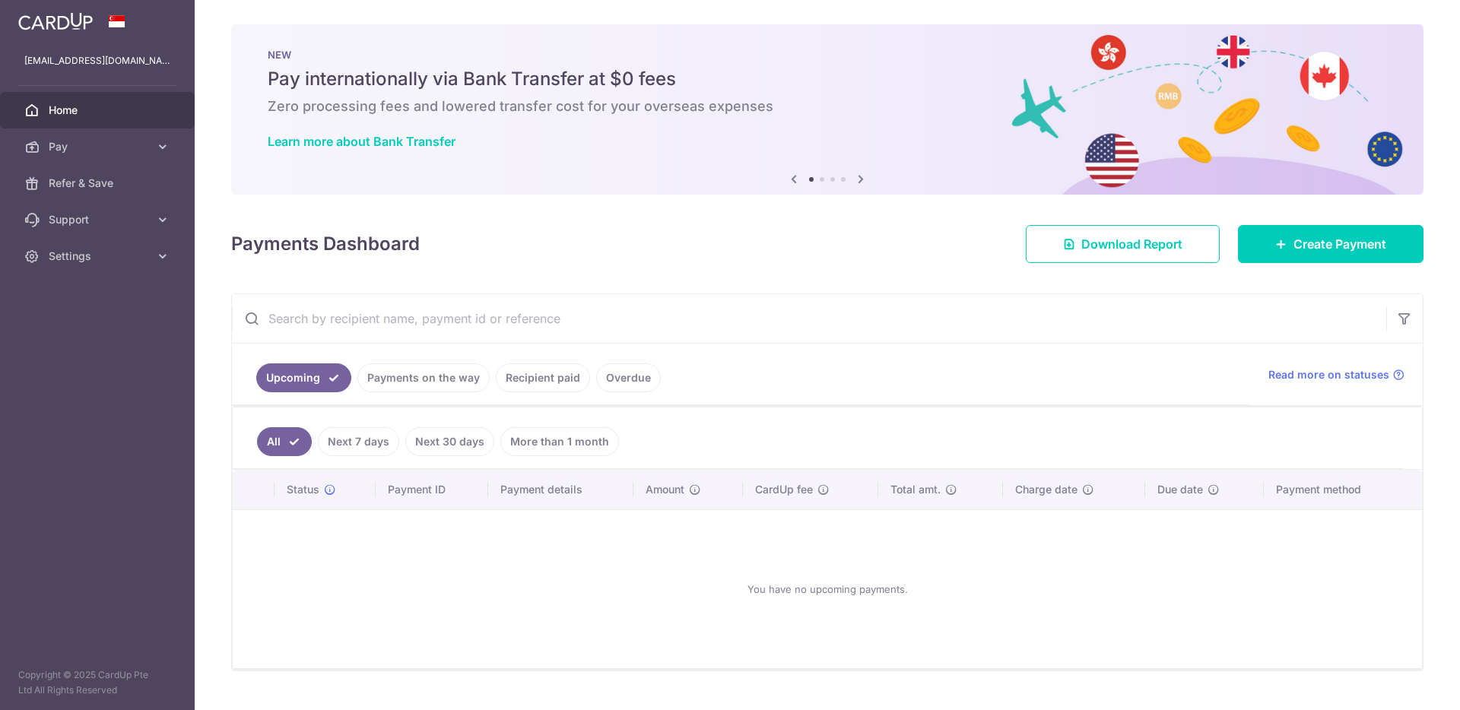 Image resolution: width=1460 pixels, height=710 pixels. I want to click on input: Search by recipient name, payment id or reference, so click(809, 319).